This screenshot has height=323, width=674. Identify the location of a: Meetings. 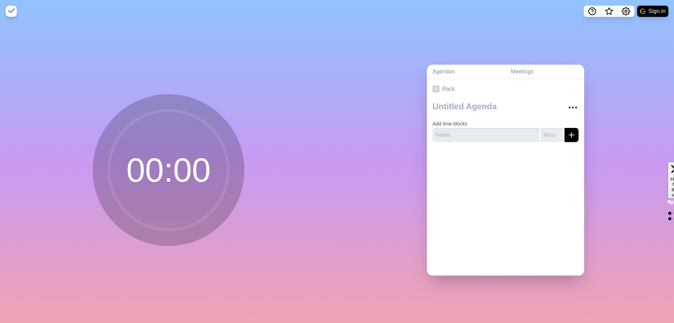
(545, 72).